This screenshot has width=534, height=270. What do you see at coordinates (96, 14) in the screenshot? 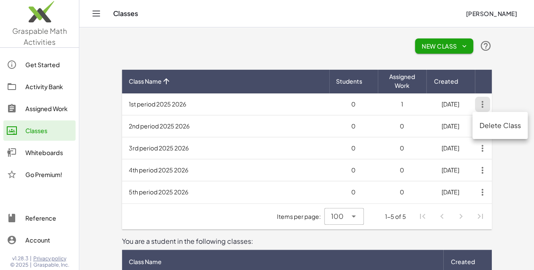
I see `button: Toggle navigation` at bounding box center [96, 14].